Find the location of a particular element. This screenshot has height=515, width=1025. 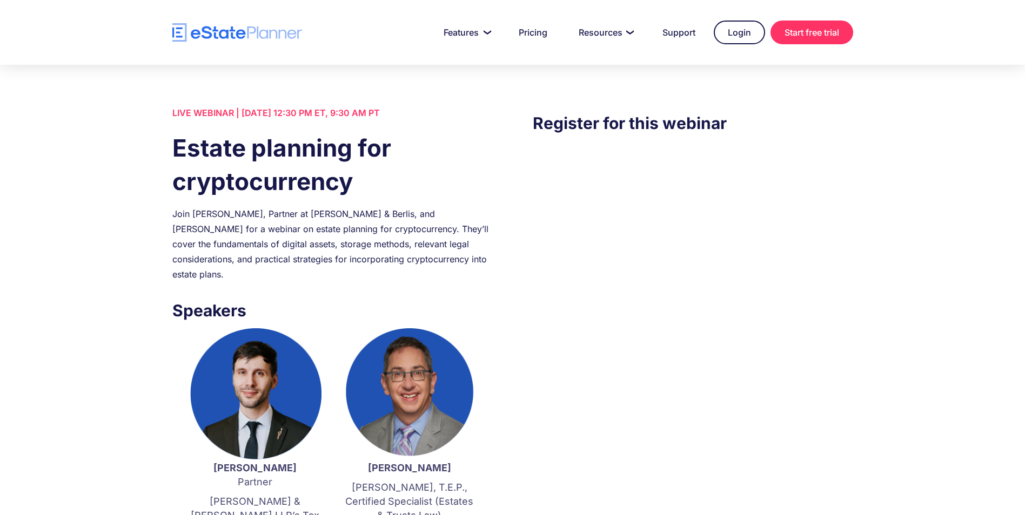

a: Login is located at coordinates (739, 32).